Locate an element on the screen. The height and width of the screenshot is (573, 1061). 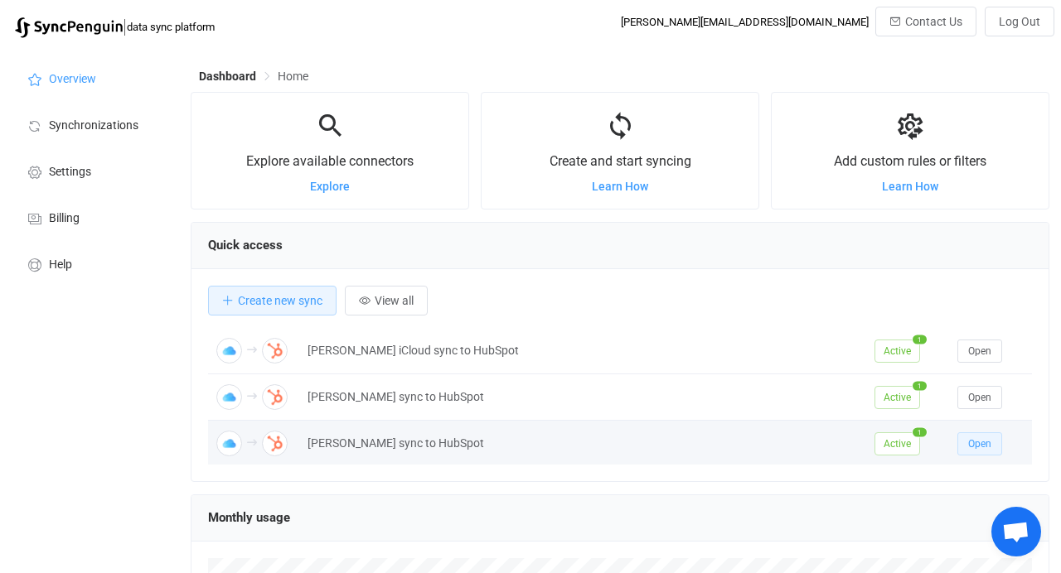
span: Contact Us is located at coordinates (933, 22).